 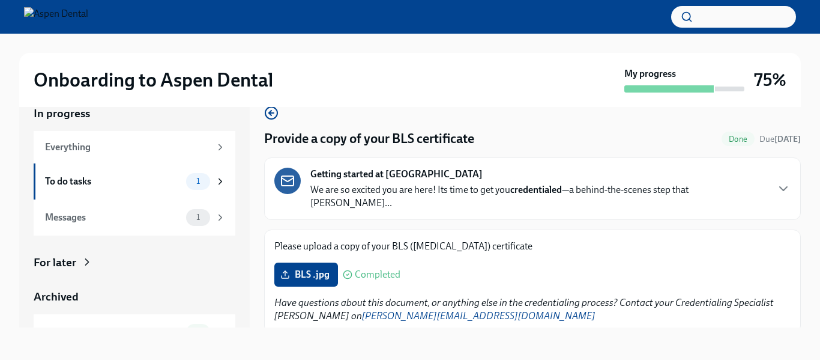 What do you see at coordinates (134, 332) in the screenshot?
I see `a: Completed tasks` at bounding box center [134, 332].